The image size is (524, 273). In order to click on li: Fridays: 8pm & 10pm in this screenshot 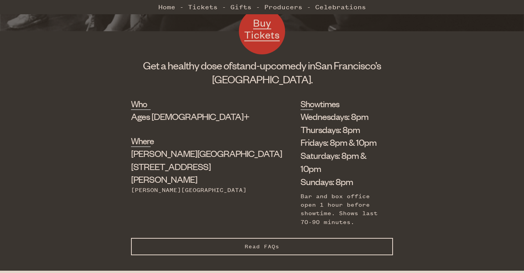, I will do `click(341, 142)`.